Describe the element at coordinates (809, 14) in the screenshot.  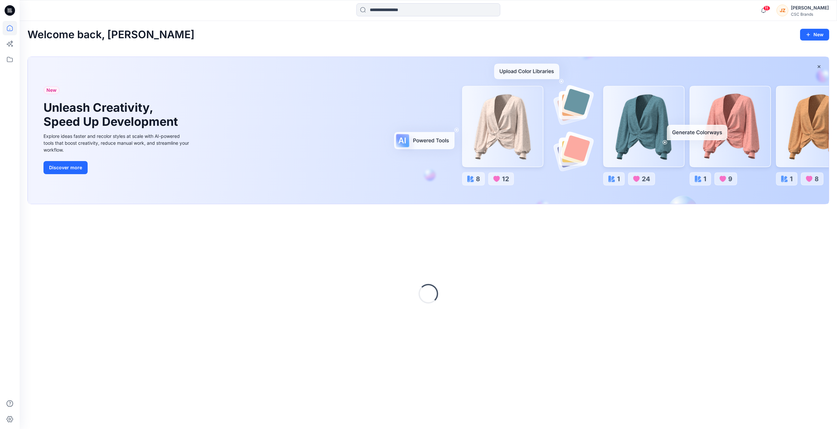
I see `div: CSC Brands` at that location.